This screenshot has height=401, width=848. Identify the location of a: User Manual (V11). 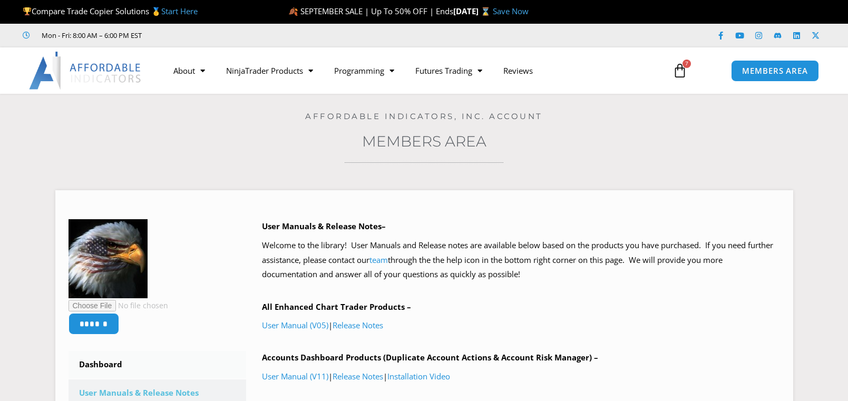
(295, 376).